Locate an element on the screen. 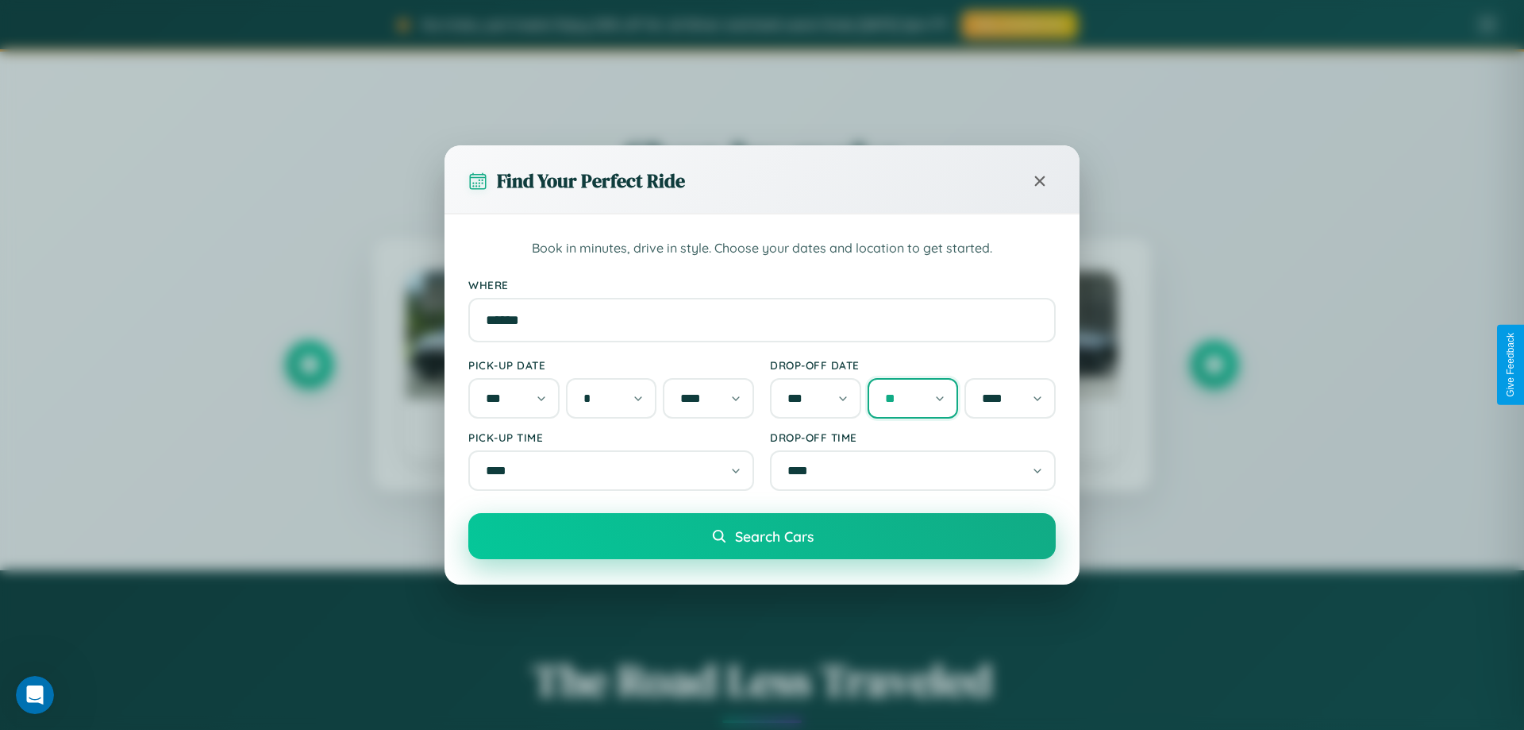 Image resolution: width=1524 pixels, height=730 pixels. p: Book in minutes, drive in style. Choose your dates and location to get started. is located at coordinates (762, 248).